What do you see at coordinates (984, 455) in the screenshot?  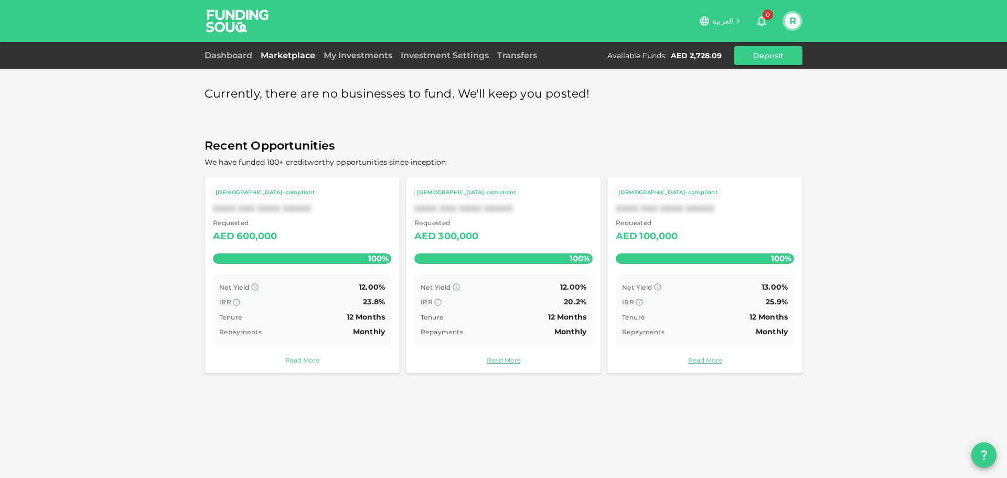 I see `button: question` at bounding box center [984, 455].